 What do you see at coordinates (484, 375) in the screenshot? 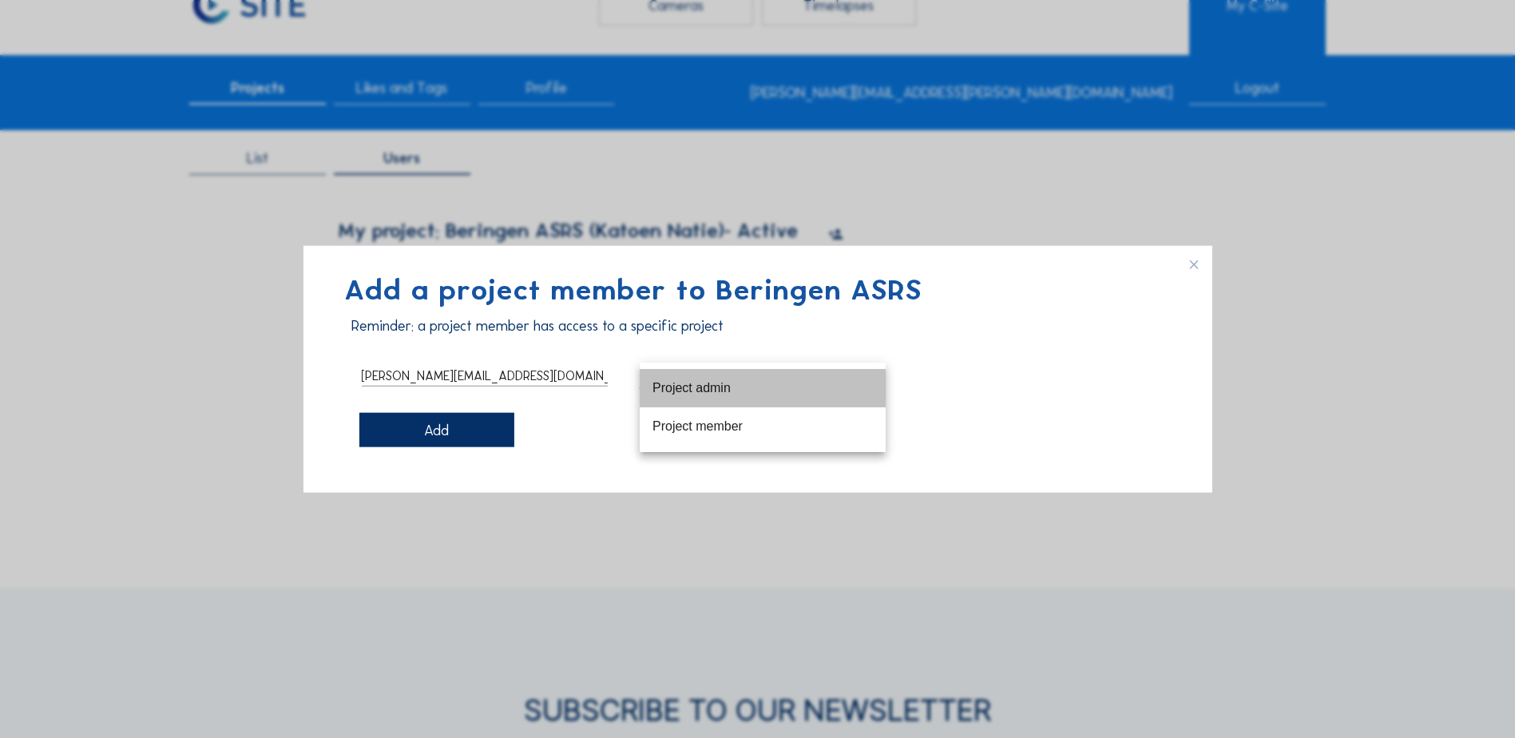
I see `input: Enter an email address` at bounding box center [484, 375].